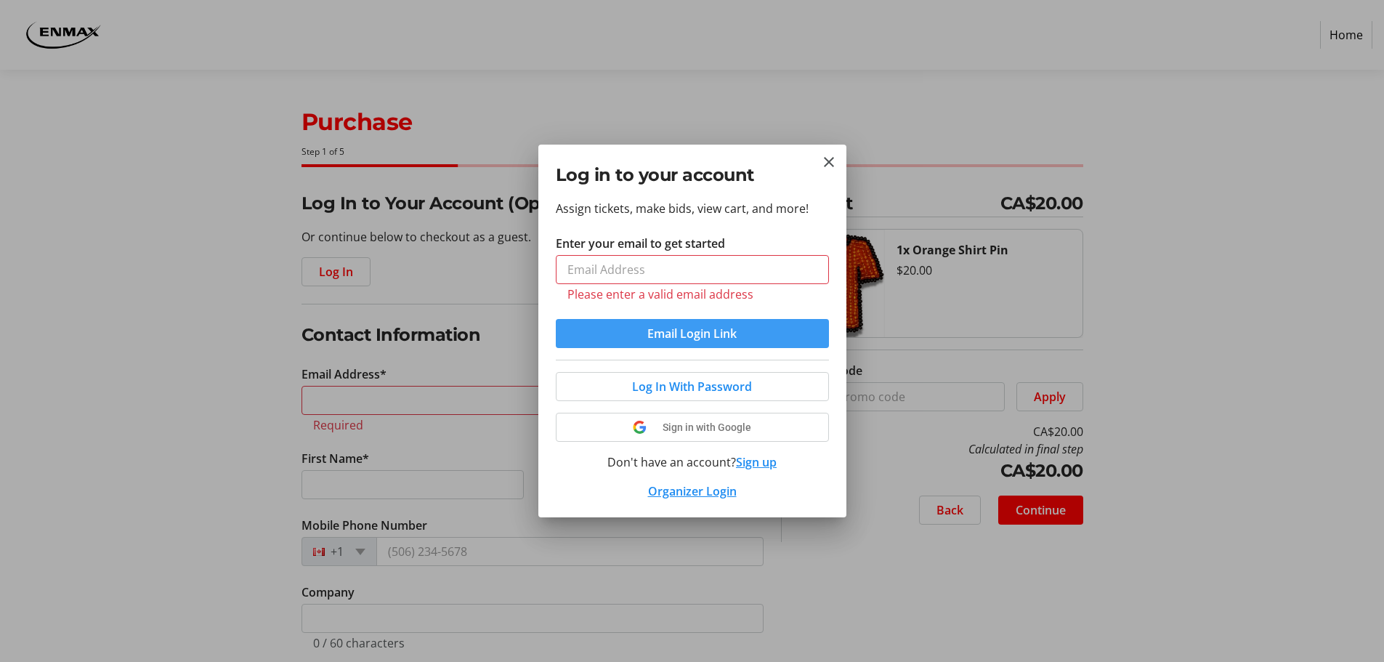 The image size is (1384, 662). Describe the element at coordinates (692, 333) in the screenshot. I see `button: Email Login Link` at that location.